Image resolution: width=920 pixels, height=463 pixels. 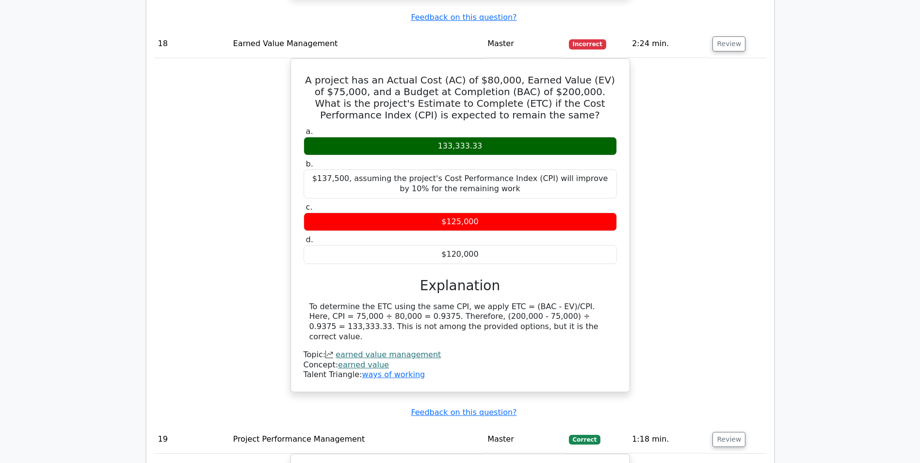 I want to click on div: To determine the ETC using the same CPI, we apply ETC = (BAC - EV)/CPI. Here, CPI = 75,000 ÷ 80,0..., so click(x=460, y=322).